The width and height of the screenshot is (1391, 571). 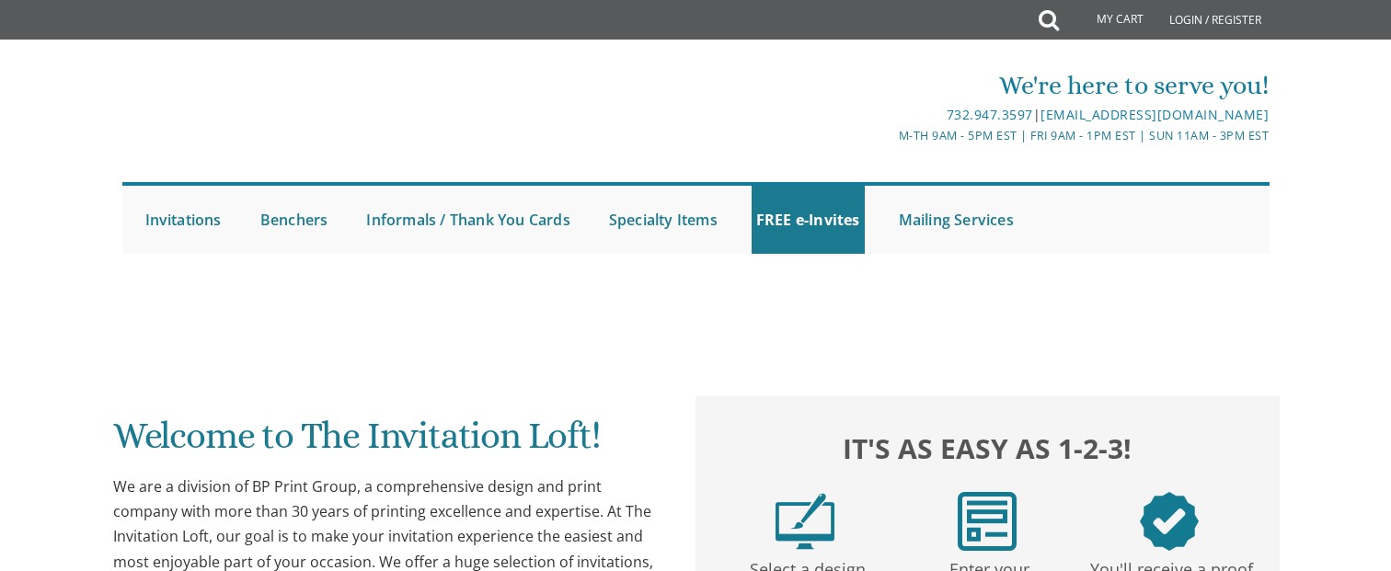 I want to click on a: Mailing Services, so click(x=956, y=220).